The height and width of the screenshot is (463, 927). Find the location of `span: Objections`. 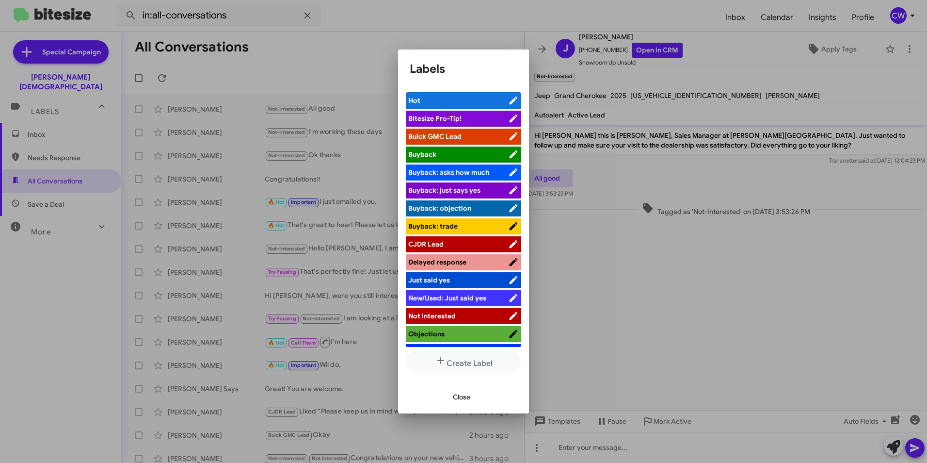

span: Objections is located at coordinates (426, 334).